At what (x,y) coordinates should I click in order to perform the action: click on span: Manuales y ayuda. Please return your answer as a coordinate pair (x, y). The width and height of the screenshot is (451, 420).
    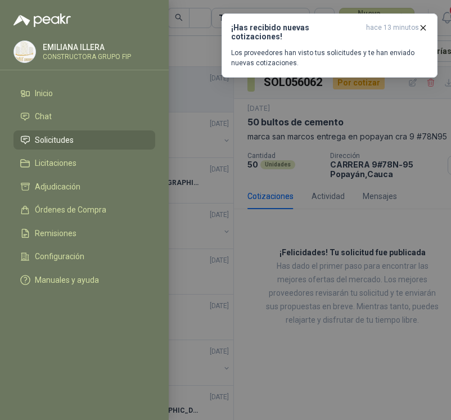
    Looking at the image, I should click on (67, 280).